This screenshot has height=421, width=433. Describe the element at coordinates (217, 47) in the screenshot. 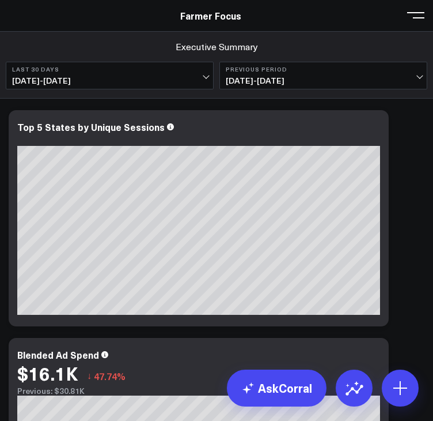

I see `a: Executive Summary` at that location.